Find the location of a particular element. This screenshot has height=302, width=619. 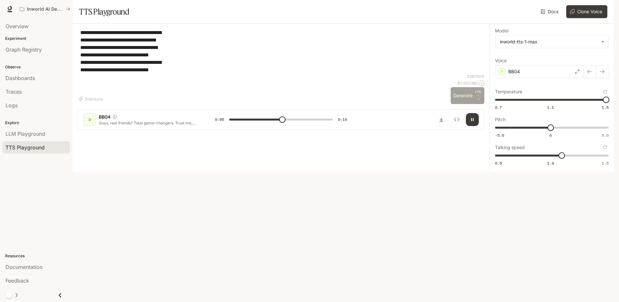

span: -5.0 is located at coordinates (500, 135).